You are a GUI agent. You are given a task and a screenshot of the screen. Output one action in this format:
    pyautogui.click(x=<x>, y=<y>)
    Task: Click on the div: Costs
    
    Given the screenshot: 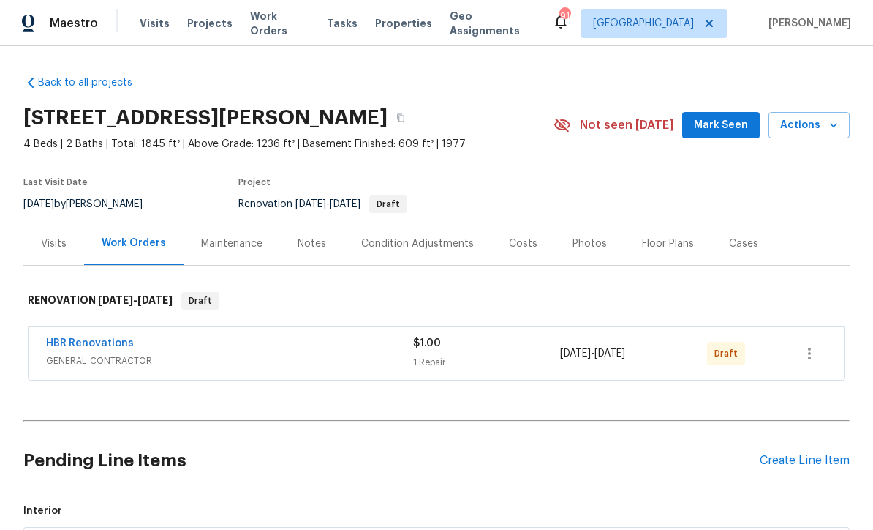 What is the action you would take?
    pyautogui.click(x=523, y=244)
    